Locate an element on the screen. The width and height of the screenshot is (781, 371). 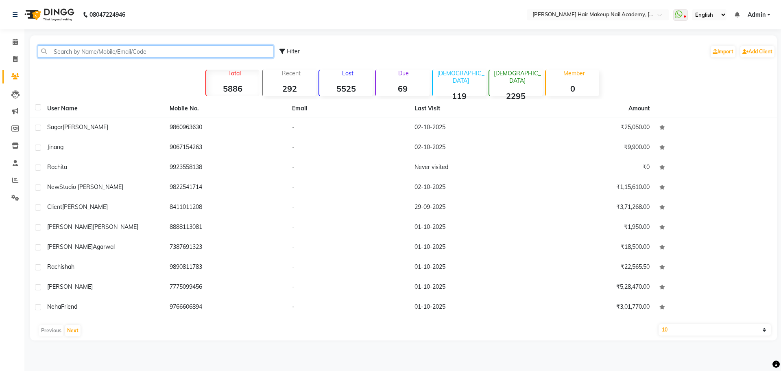
span: agarwal is located at coordinates (104, 247).